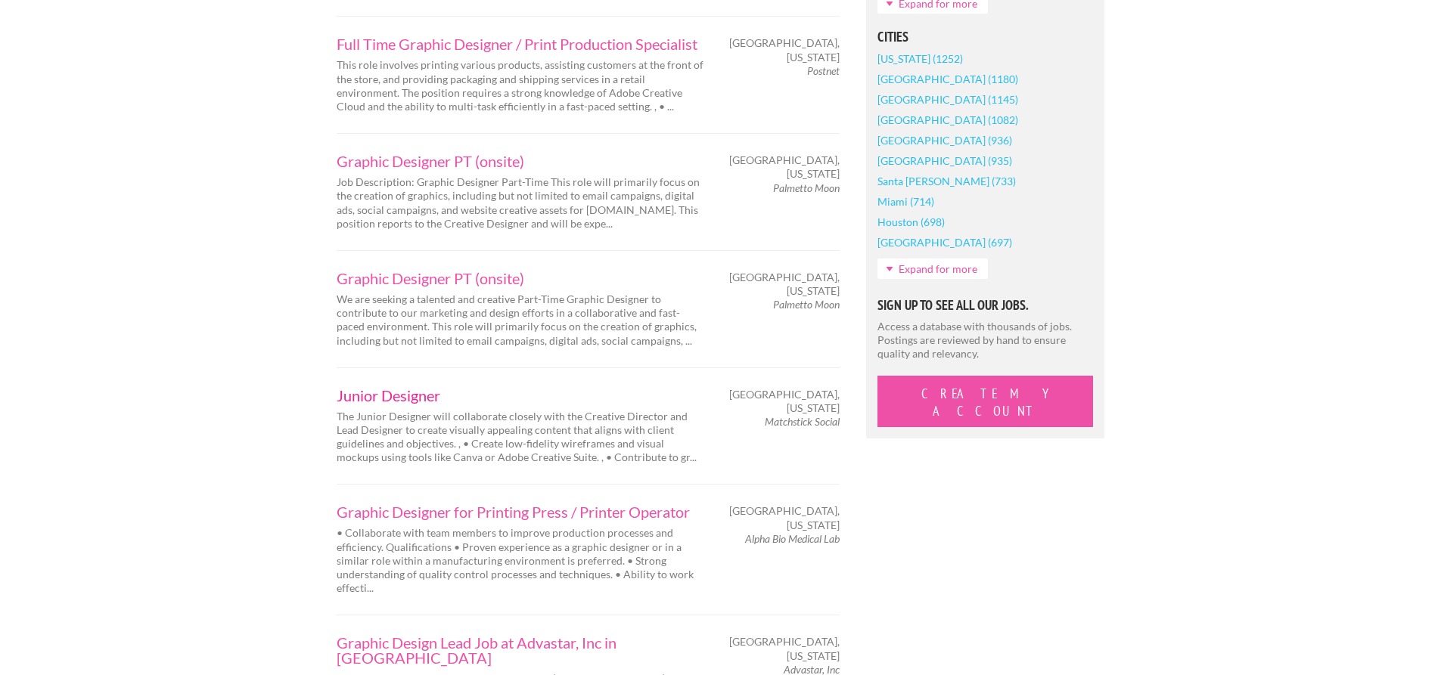  Describe the element at coordinates (522, 320) in the screenshot. I see `p: We are seeking a talented and creative Part-Time Graphic Designer to contribute to our marketing ...` at that location.